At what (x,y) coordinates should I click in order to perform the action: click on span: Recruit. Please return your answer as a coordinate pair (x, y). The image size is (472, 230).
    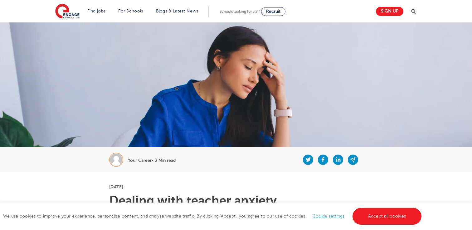
    Looking at the image, I should click on (273, 11).